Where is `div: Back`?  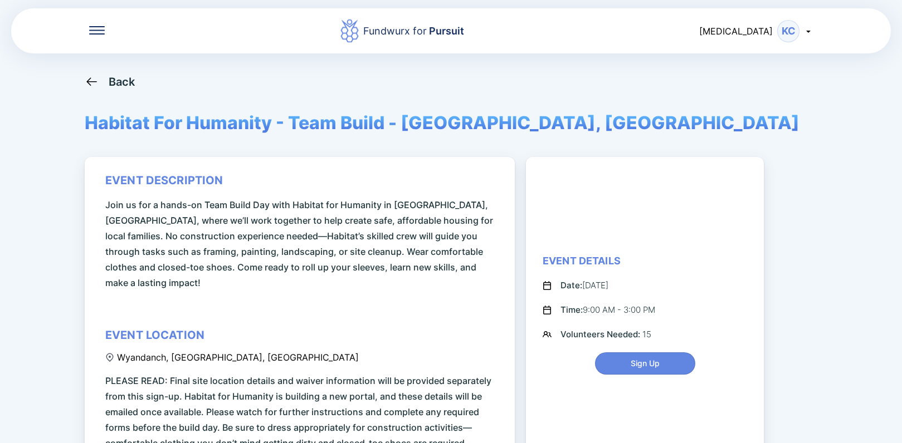
div: Back is located at coordinates (122, 82).